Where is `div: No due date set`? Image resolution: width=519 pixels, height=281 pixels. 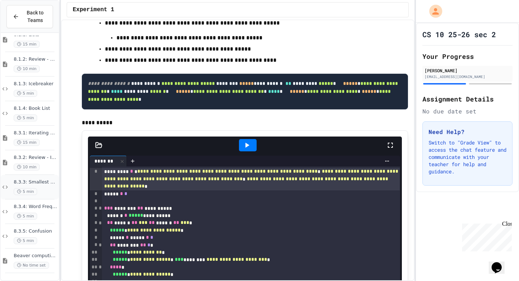 div: No due date set is located at coordinates (468, 111).